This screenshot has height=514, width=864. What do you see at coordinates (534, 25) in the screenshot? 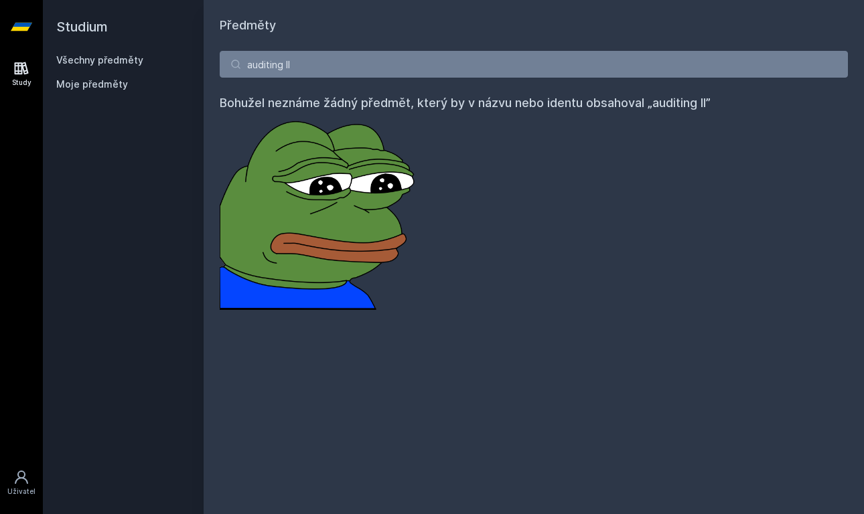
I see `h1: Předměty` at bounding box center [534, 25].